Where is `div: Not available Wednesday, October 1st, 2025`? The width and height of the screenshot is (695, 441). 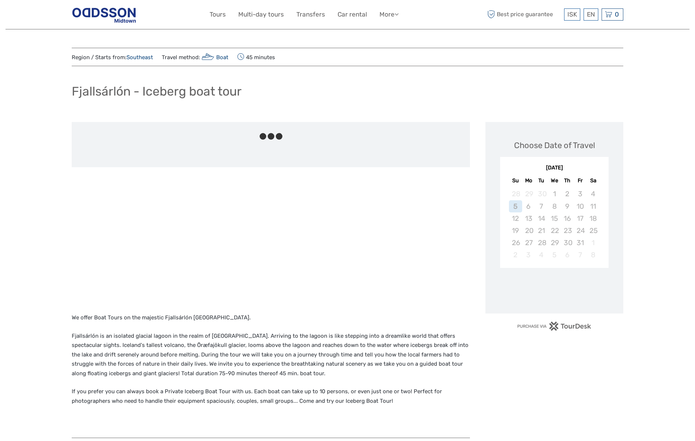
div: Not available Wednesday, October 1st, 2025 is located at coordinates (554, 194).